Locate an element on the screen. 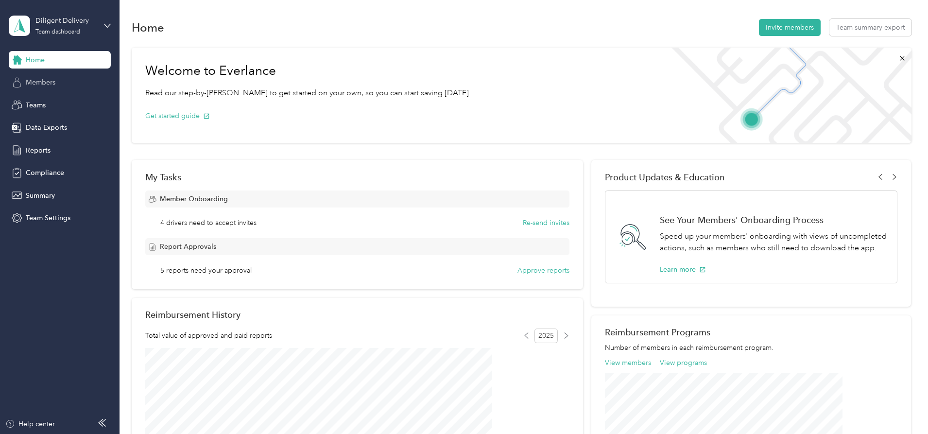 The height and width of the screenshot is (434, 928). span: 4 drivers need to accept invites is located at coordinates (208, 223).